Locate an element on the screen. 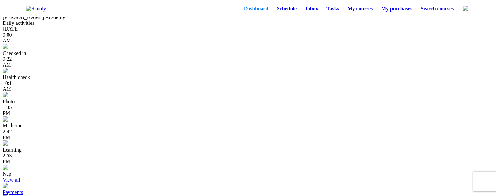  a: View all is located at coordinates (11, 179).